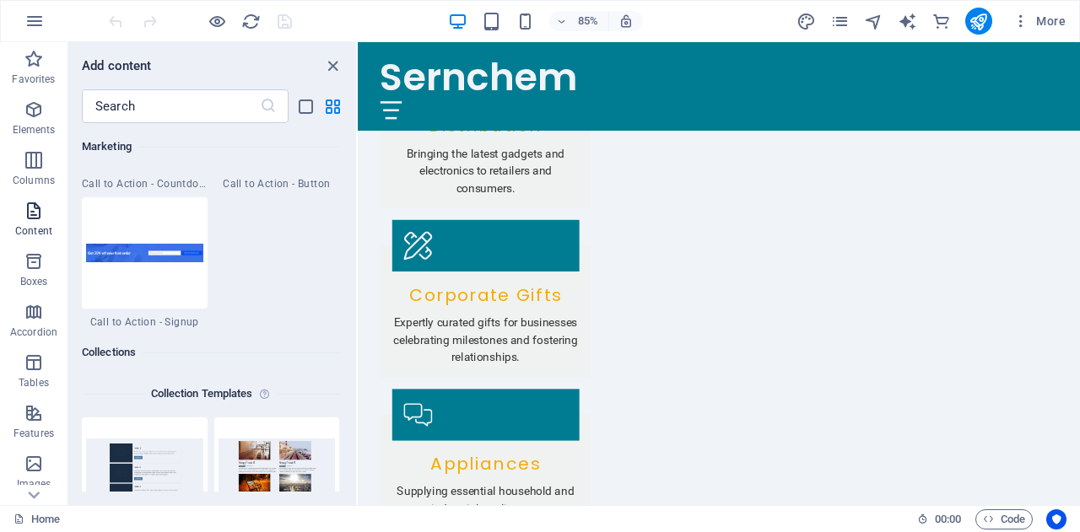 The height and width of the screenshot is (532, 1080). I want to click on span: More, so click(1039, 21).